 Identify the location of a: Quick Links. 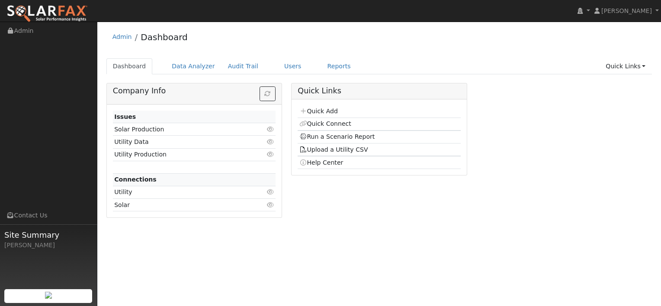
(626, 66).